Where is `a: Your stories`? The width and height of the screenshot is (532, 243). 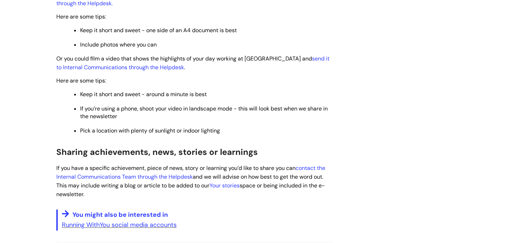
a: Your stories is located at coordinates (224, 185).